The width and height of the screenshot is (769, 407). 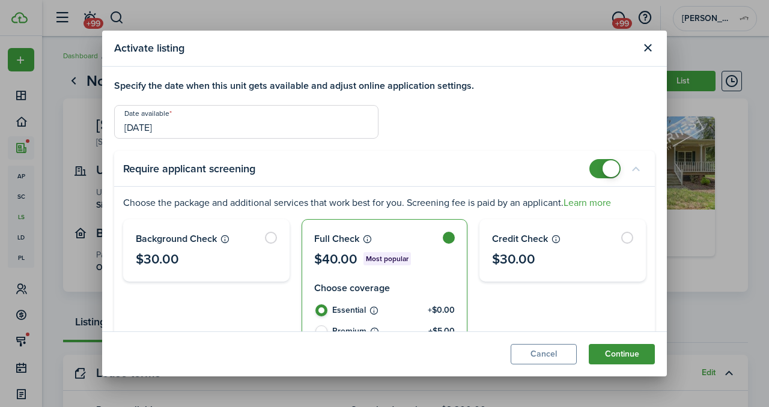 What do you see at coordinates (189, 169) in the screenshot?
I see `panel-main-title: Require applicant screening` at bounding box center [189, 169].